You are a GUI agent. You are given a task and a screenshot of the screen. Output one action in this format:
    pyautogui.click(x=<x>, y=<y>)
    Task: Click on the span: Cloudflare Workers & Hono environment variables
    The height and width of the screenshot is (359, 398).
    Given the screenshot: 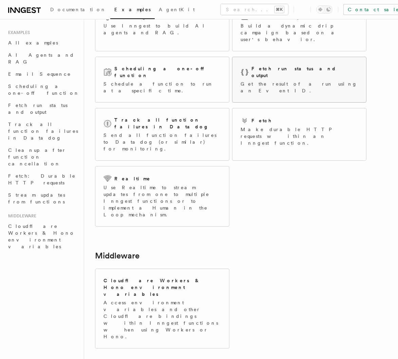 What is the action you would take?
    pyautogui.click(x=41, y=236)
    